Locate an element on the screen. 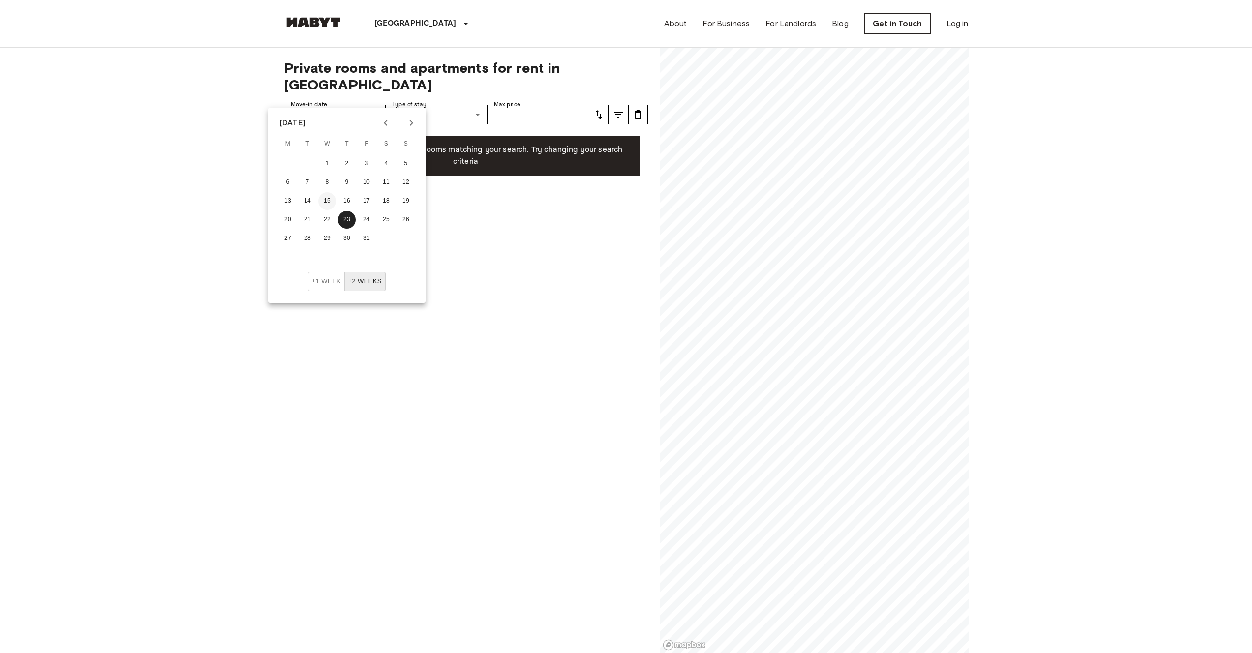 The image size is (1252, 653). button: 11 is located at coordinates (386, 183).